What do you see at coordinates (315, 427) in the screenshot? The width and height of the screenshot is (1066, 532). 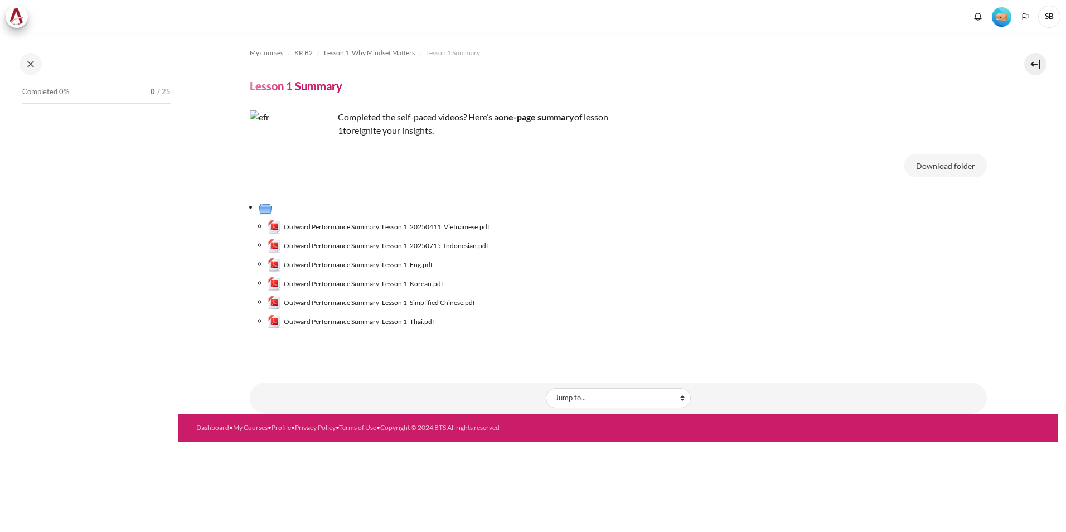 I see `a: Privacy Policy` at bounding box center [315, 427].